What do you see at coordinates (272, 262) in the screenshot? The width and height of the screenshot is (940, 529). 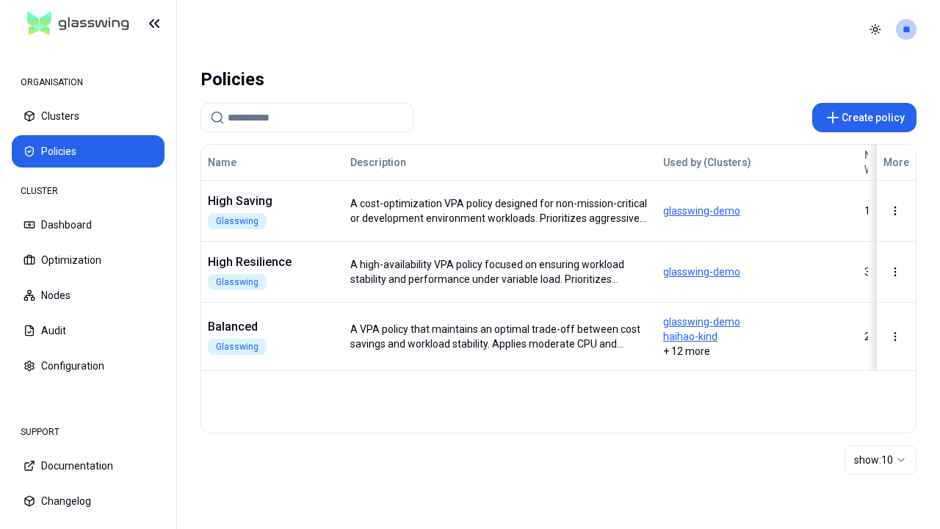 I see `div: High Resilience` at bounding box center [272, 262].